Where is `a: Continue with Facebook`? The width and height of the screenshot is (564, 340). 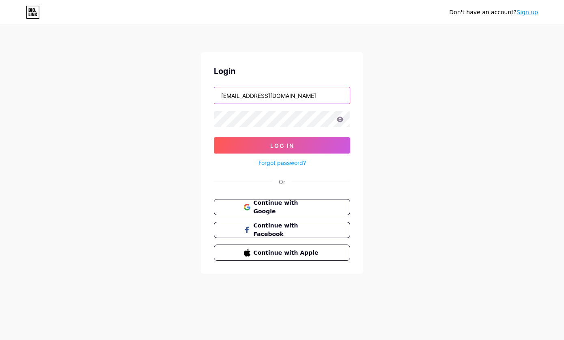
a: Continue with Facebook is located at coordinates (282, 230).